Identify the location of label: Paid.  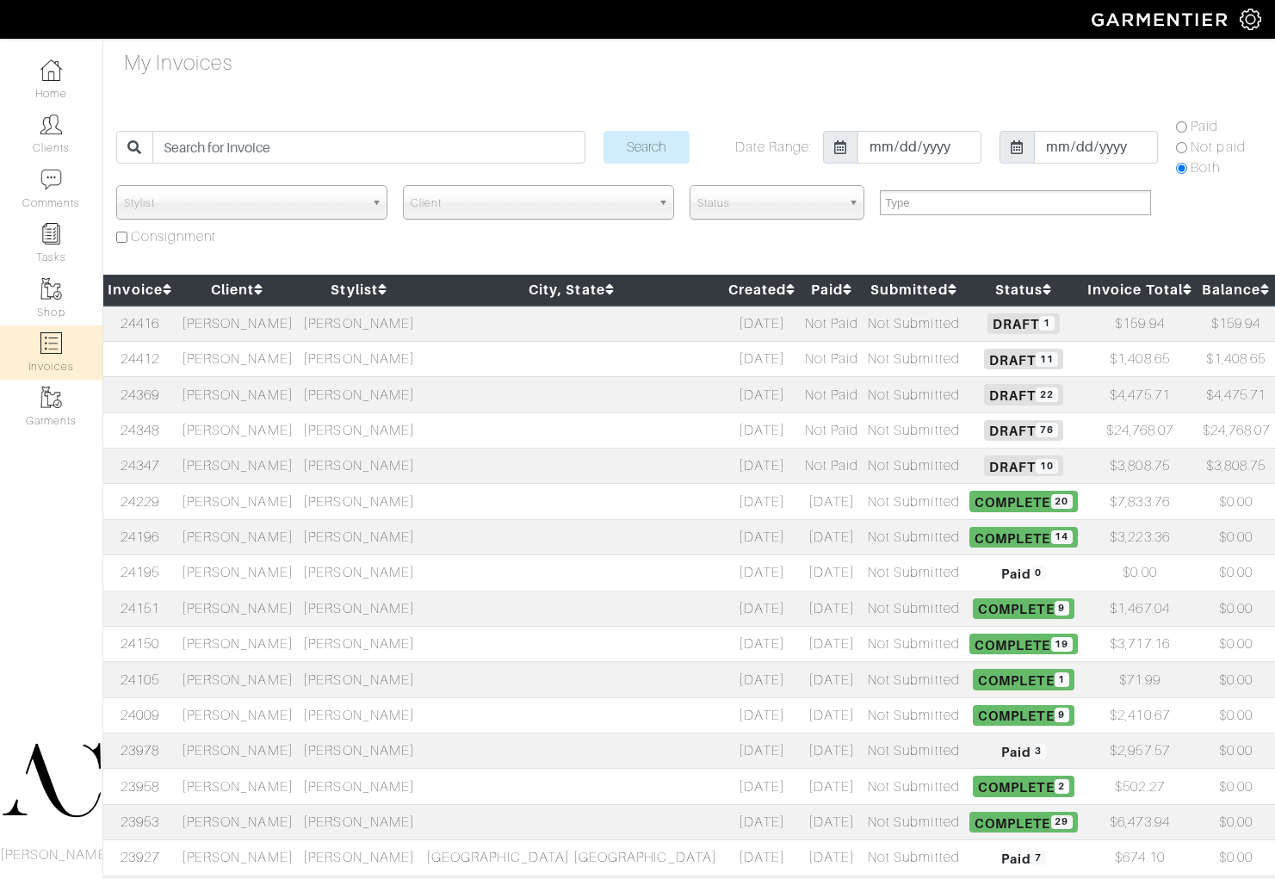
(1204, 127).